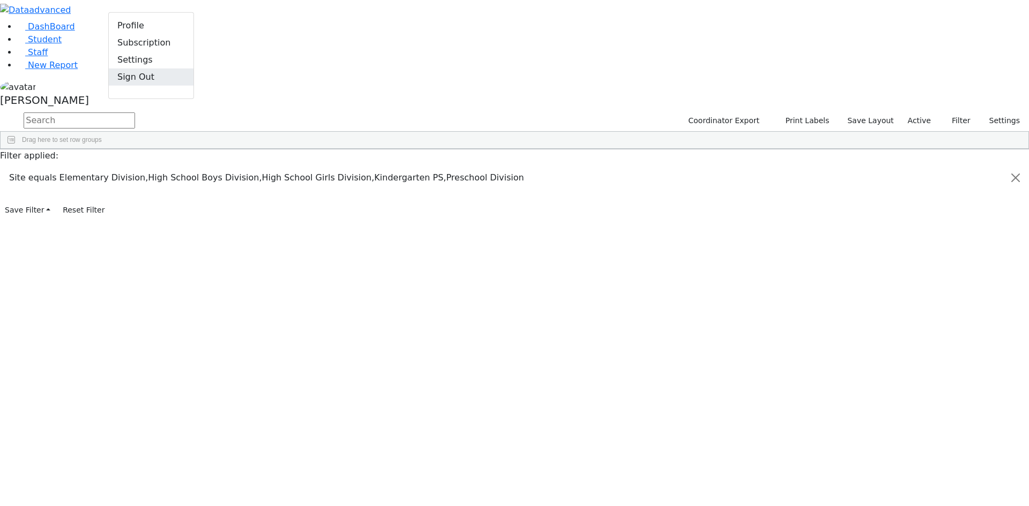 The height and width of the screenshot is (506, 1029). What do you see at coordinates (79, 121) in the screenshot?
I see `input: Search` at bounding box center [79, 121].